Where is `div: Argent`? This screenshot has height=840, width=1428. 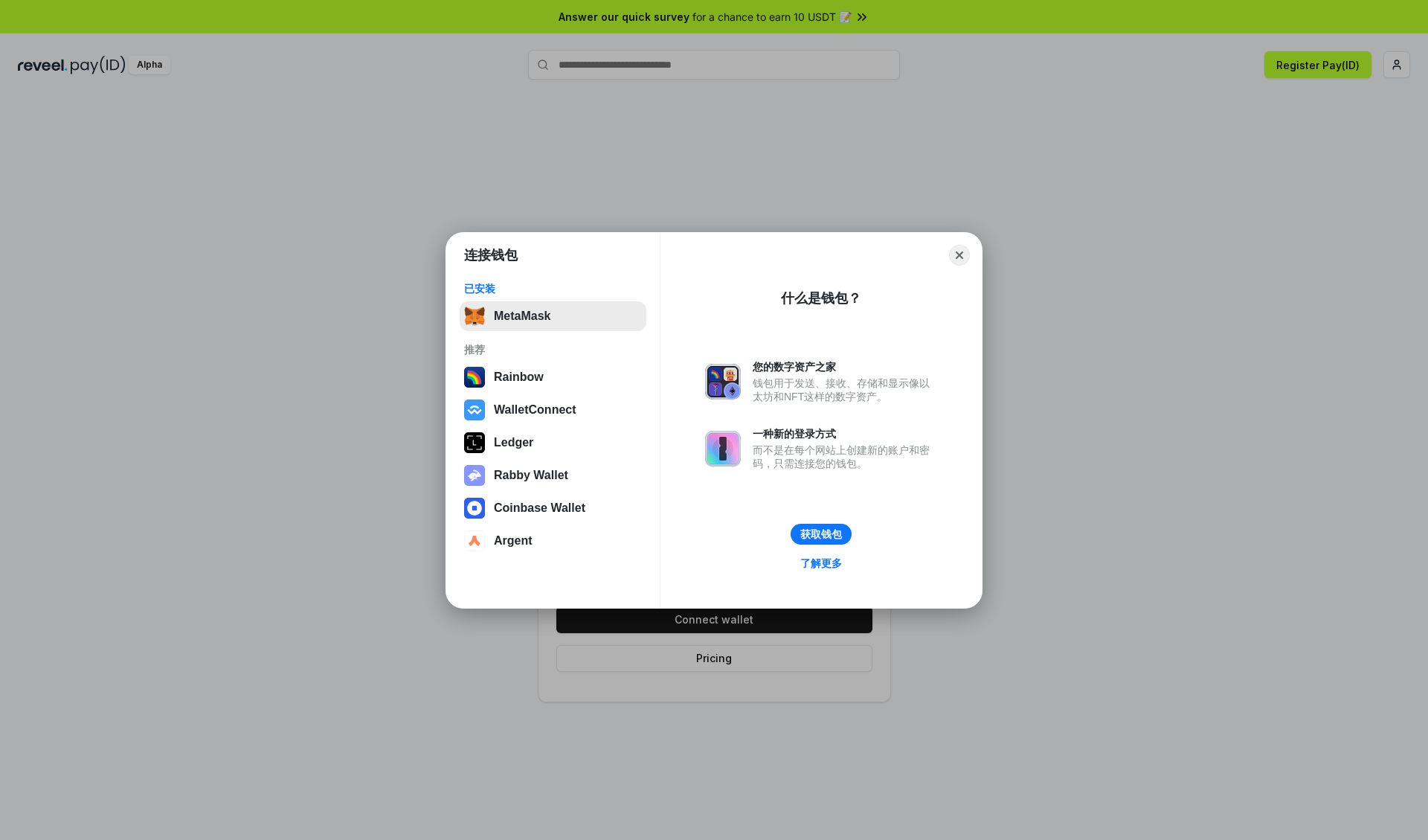
div: Argent is located at coordinates (514, 540).